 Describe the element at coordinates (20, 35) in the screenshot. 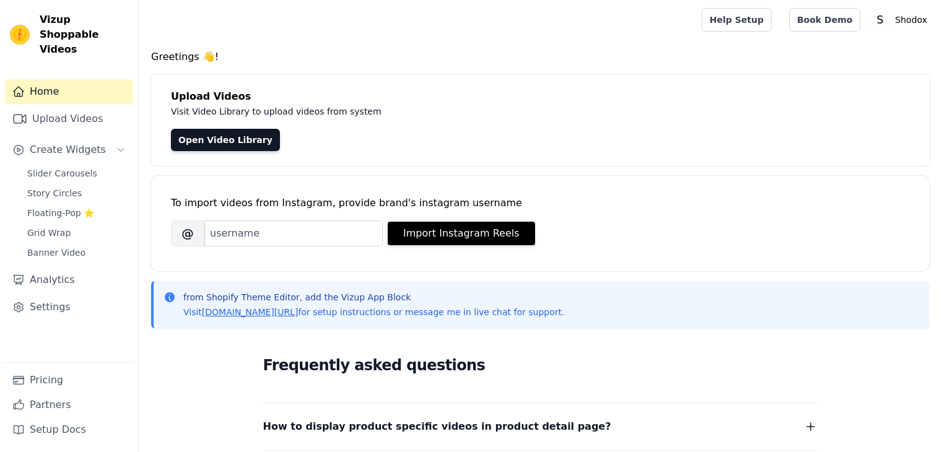

I see `img: Vizup` at that location.